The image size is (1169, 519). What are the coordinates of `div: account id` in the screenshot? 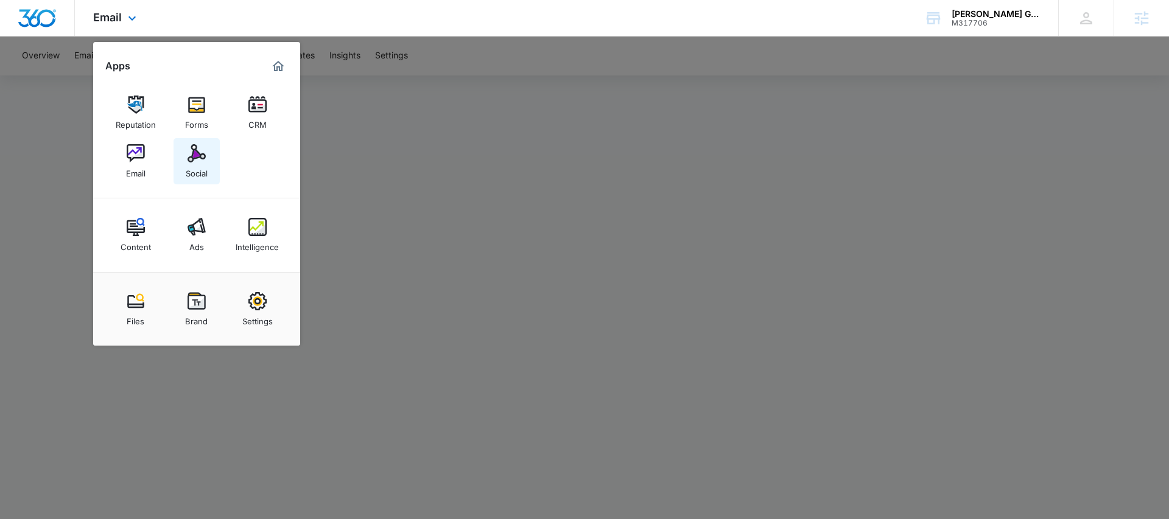 It's located at (996, 23).